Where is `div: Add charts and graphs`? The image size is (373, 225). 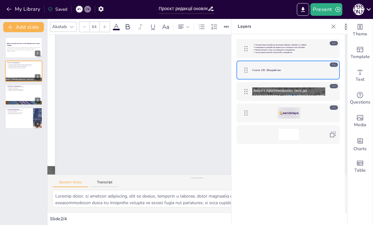
div: Add charts and graphs is located at coordinates (360, 144).